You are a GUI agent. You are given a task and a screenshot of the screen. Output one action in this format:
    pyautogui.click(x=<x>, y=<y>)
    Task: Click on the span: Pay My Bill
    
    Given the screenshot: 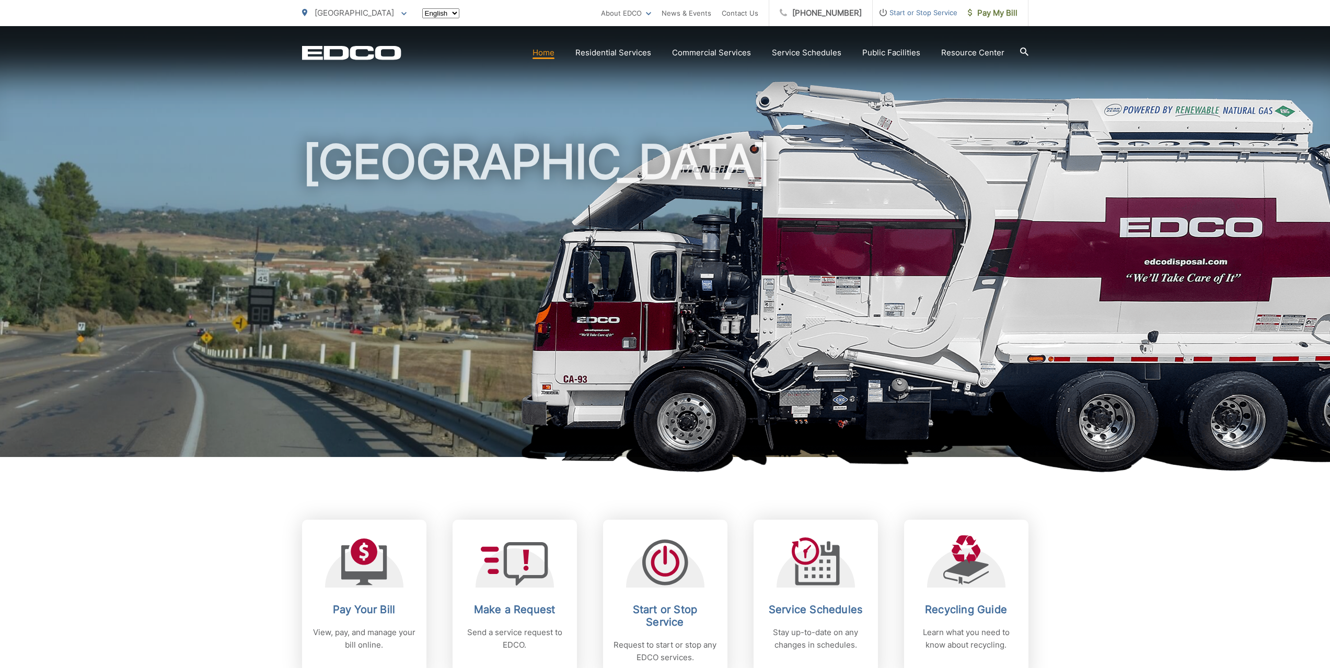 What is the action you would take?
    pyautogui.click(x=993, y=13)
    